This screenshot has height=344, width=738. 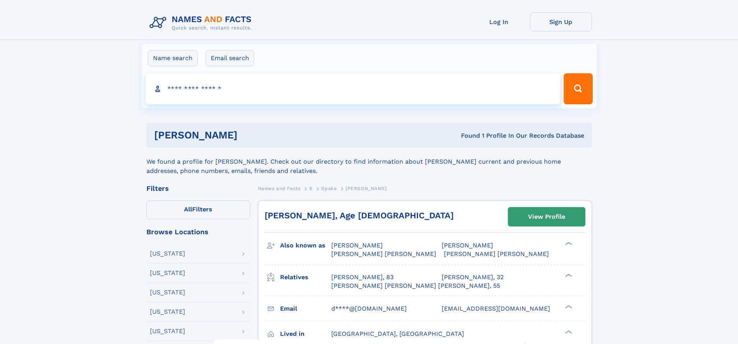 I want to click on button: Search Button, so click(x=578, y=89).